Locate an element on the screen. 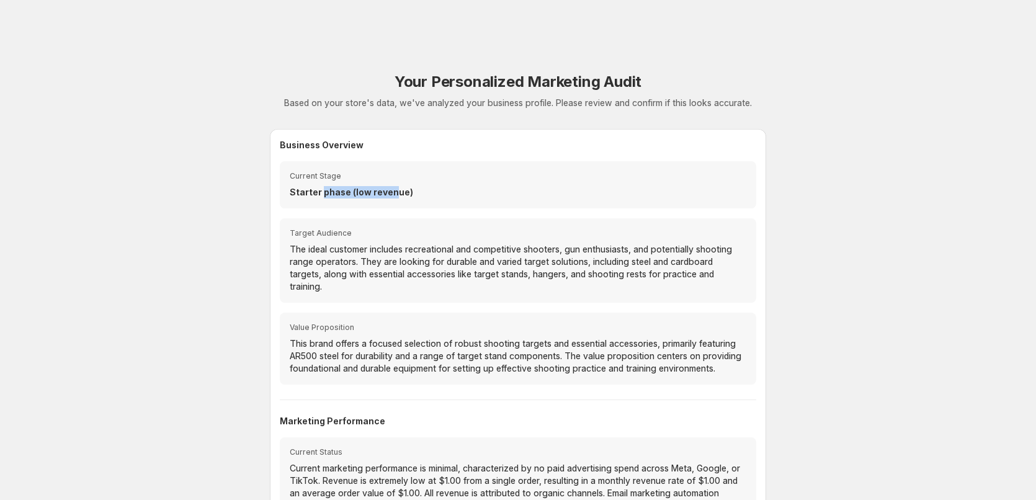 This screenshot has height=500, width=1036. span: Target Audience is located at coordinates (518, 233).